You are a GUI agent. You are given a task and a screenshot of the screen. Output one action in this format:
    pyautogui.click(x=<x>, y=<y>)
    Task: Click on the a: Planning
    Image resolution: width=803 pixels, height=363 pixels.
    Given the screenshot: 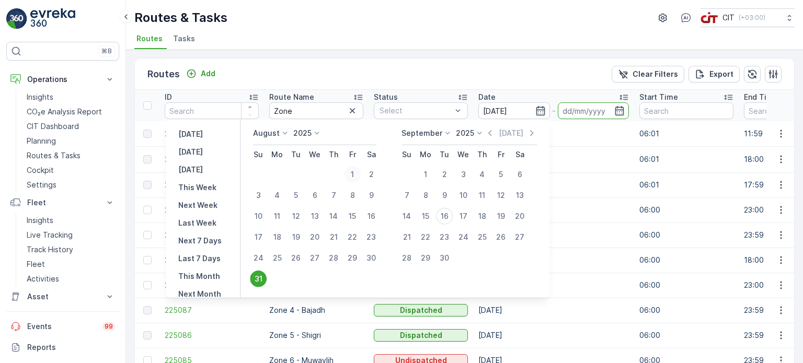 What is the action you would take?
    pyautogui.click(x=71, y=141)
    